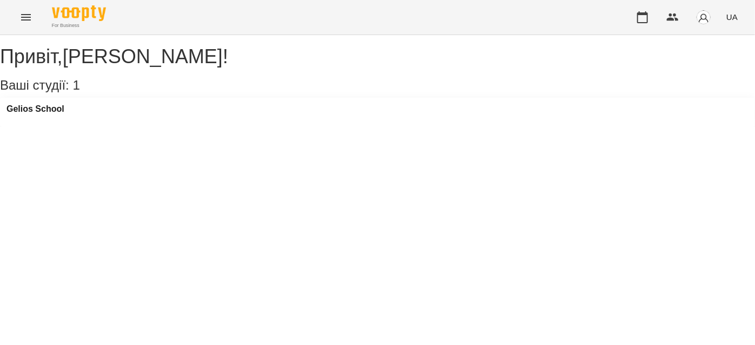 Image resolution: width=755 pixels, height=345 pixels. I want to click on span: UA, so click(731, 17).